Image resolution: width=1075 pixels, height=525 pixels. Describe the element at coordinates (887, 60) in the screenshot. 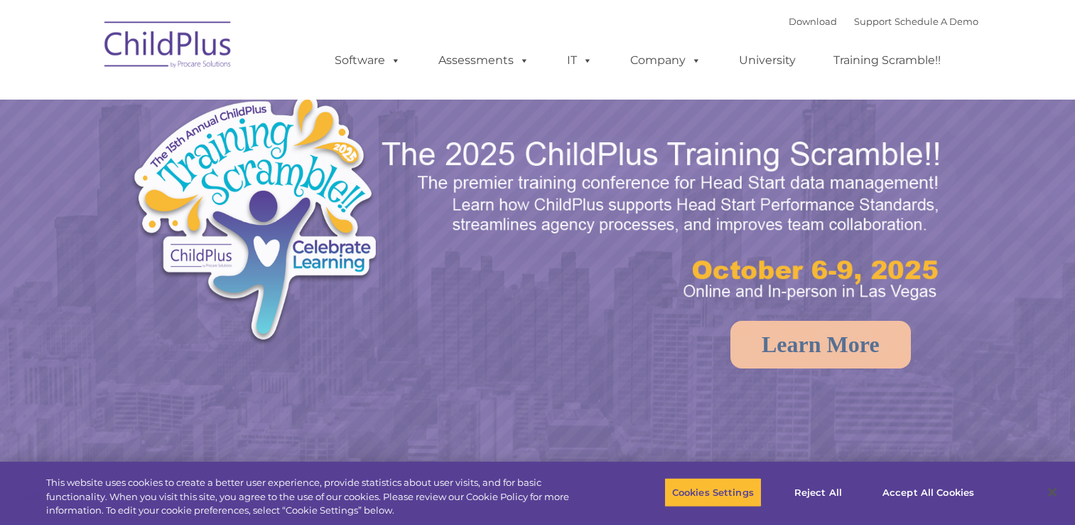

I see `a: Training Scramble!!` at that location.